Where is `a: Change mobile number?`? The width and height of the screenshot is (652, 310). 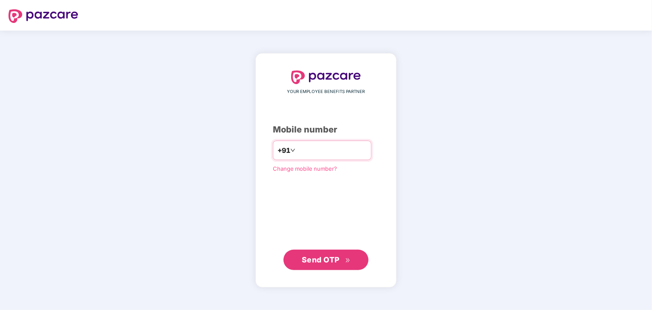
a: Change mobile number? is located at coordinates (305, 169).